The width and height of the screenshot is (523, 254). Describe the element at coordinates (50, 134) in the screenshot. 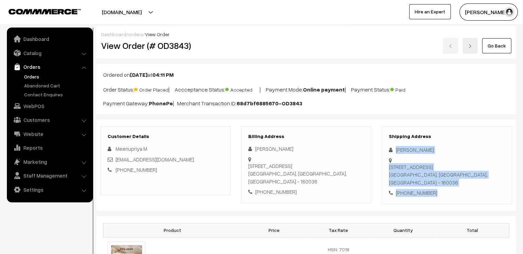

I see `a: Website` at that location.